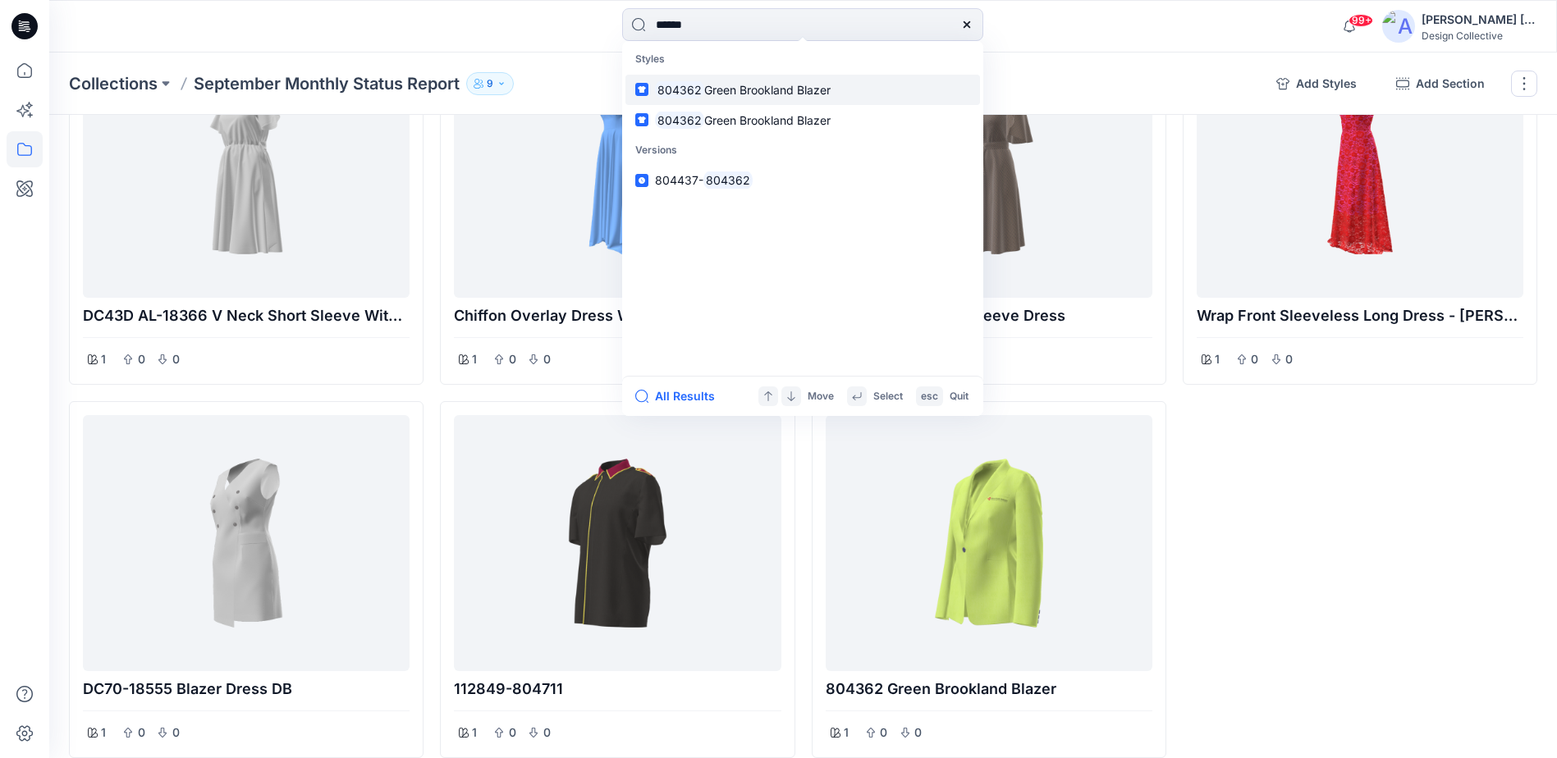 This screenshot has height=758, width=1557. What do you see at coordinates (246, 690) in the screenshot?
I see `p: DC70-18555 Blazer Dress DB` at bounding box center [246, 690].